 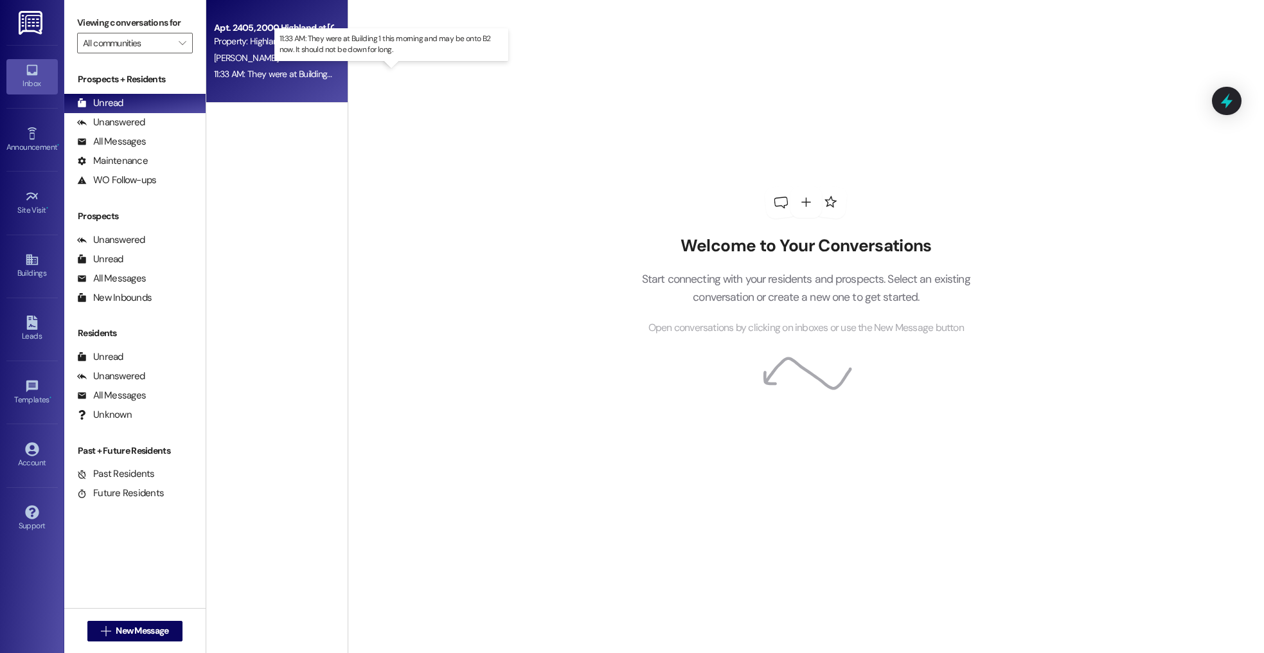 What do you see at coordinates (112, 161) in the screenshot?
I see `div: Maintenance` at bounding box center [112, 161].